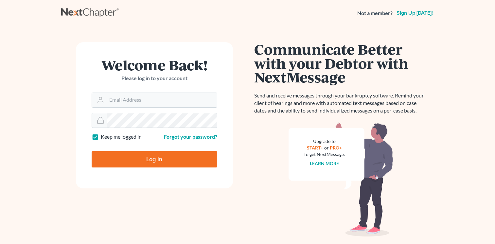  Describe the element at coordinates (154, 65) in the screenshot. I see `h1: Welcome Back!` at that location.